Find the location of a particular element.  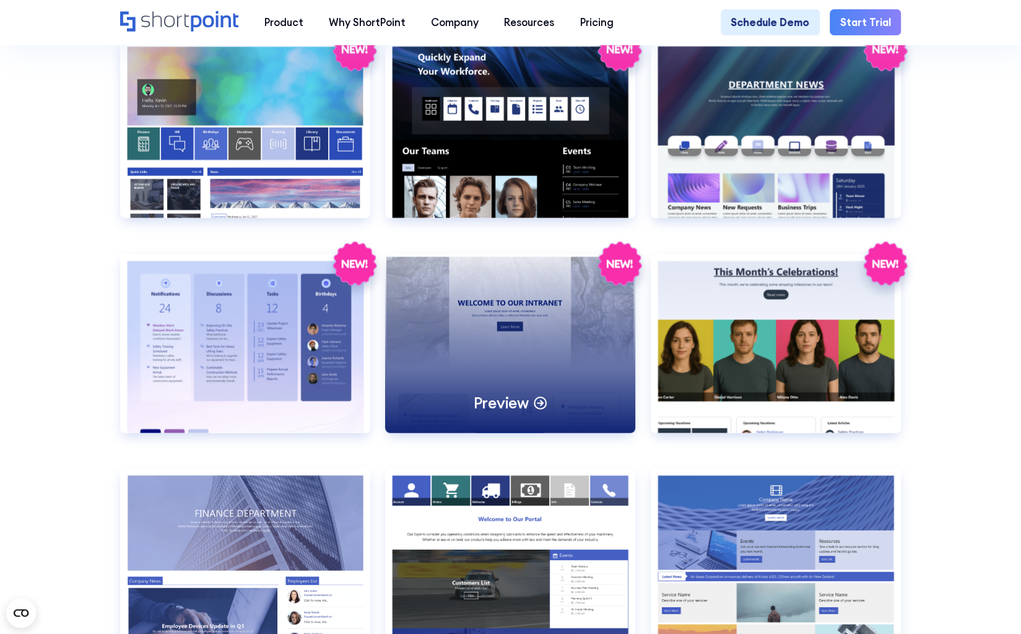

div: Why ShortPoint is located at coordinates (367, 22).